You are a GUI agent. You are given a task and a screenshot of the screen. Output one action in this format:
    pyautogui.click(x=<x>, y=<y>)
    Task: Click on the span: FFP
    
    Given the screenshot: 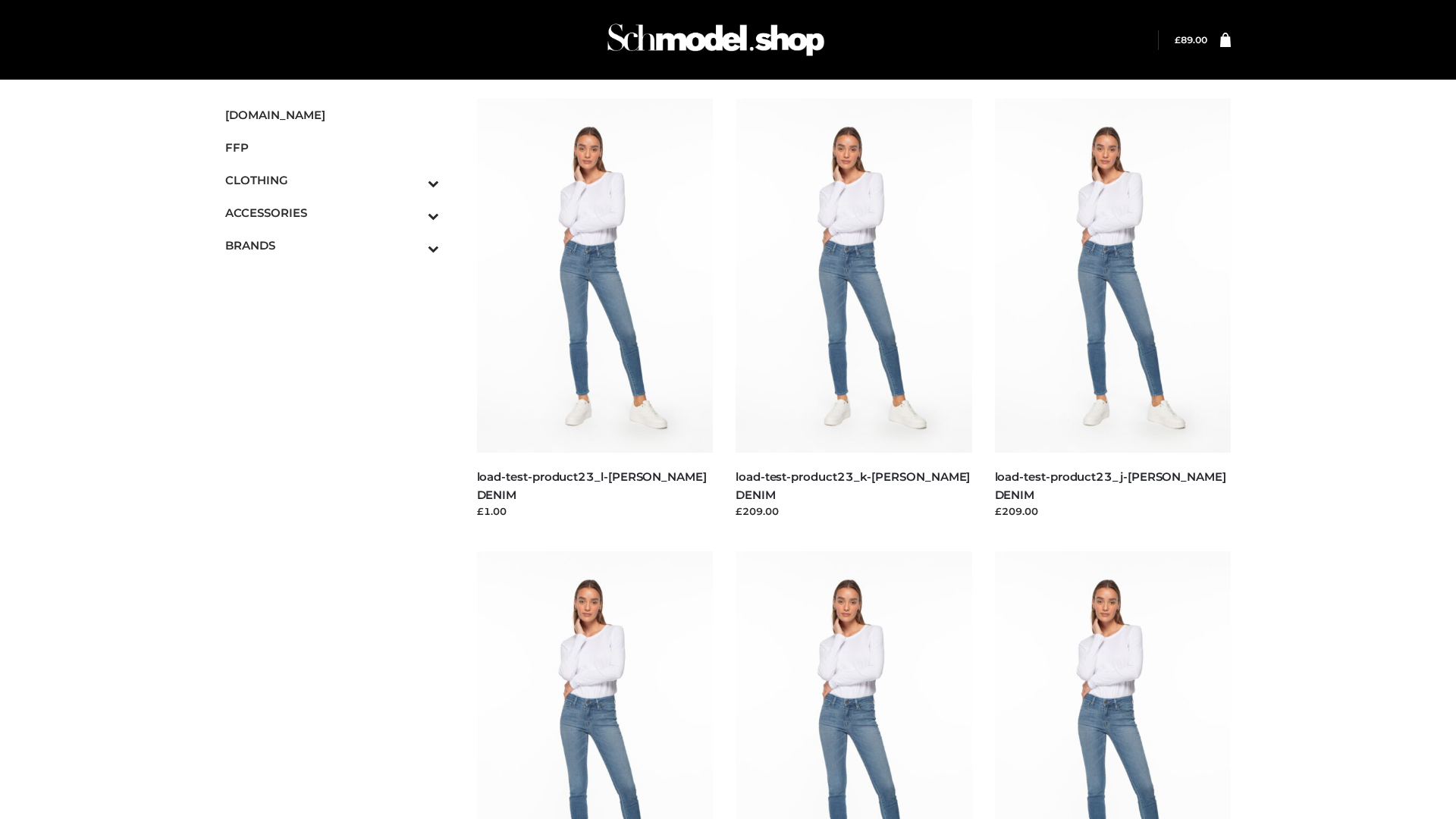 What is the action you would take?
    pyautogui.click(x=332, y=147)
    